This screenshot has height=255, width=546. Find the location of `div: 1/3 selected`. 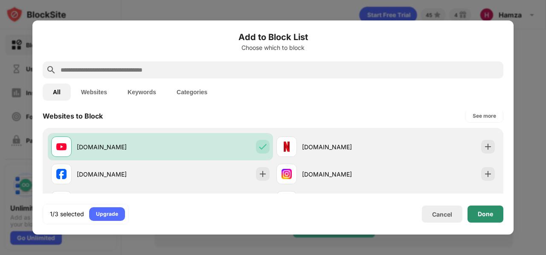

div: 1/3 selected is located at coordinates (67, 214).